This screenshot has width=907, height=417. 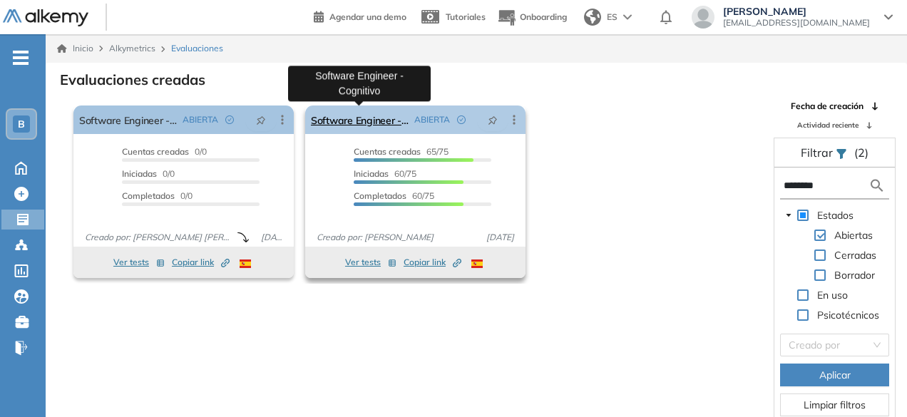 What do you see at coordinates (855, 255) in the screenshot?
I see `span: Cerradas` at bounding box center [855, 255].